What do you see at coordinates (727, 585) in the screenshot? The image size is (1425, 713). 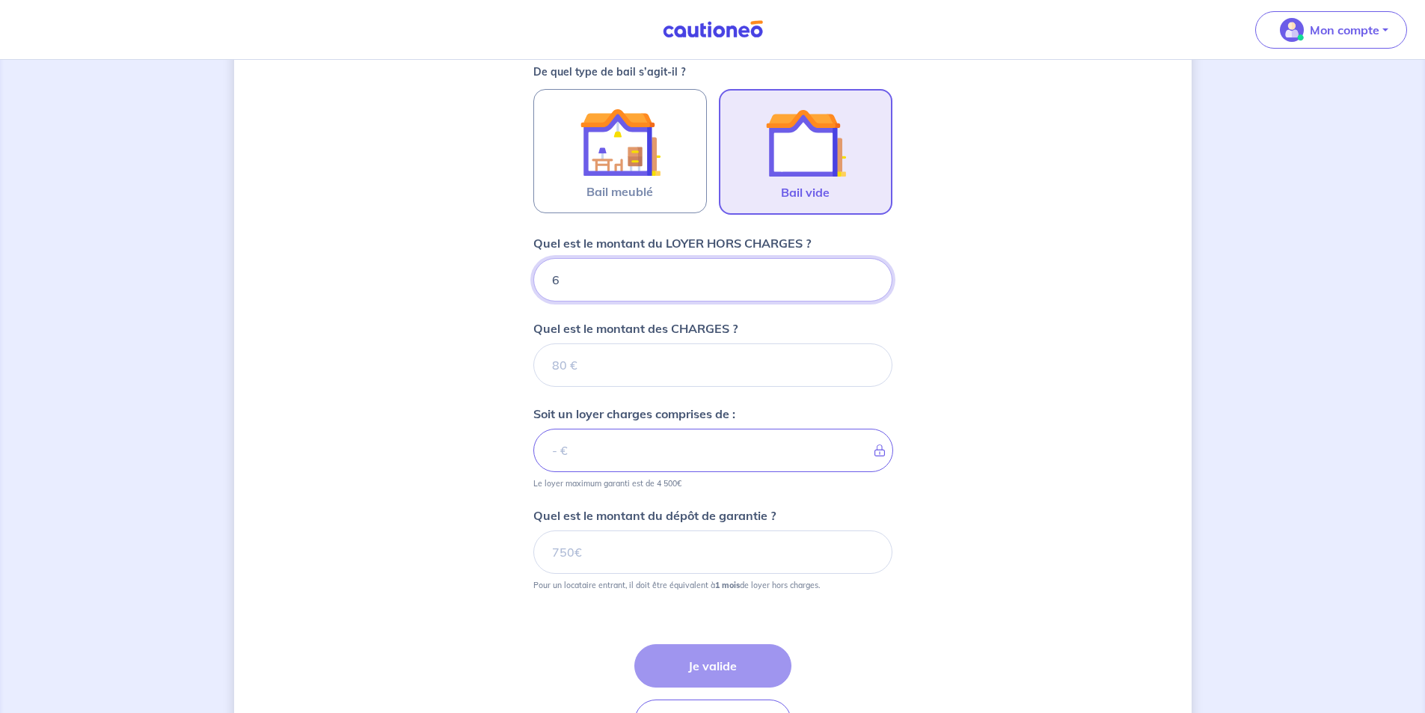 I see `strong: 1 mois` at bounding box center [727, 585].